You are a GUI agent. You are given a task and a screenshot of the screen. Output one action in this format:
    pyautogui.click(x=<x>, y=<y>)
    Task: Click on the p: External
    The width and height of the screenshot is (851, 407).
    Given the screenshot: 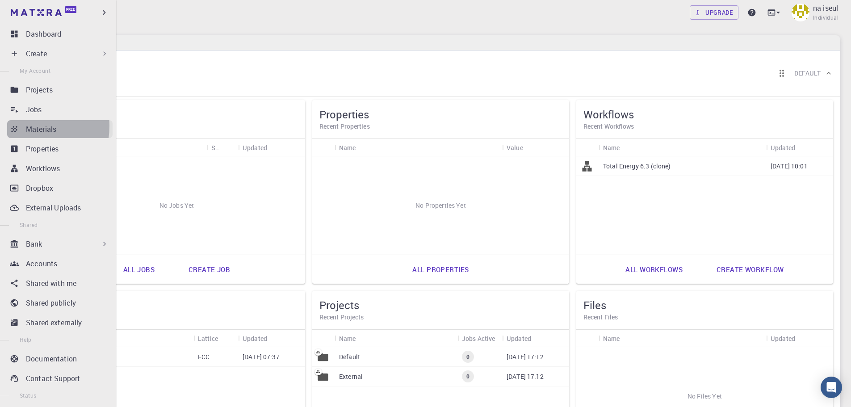 What is the action you would take?
    pyautogui.click(x=351, y=377)
    